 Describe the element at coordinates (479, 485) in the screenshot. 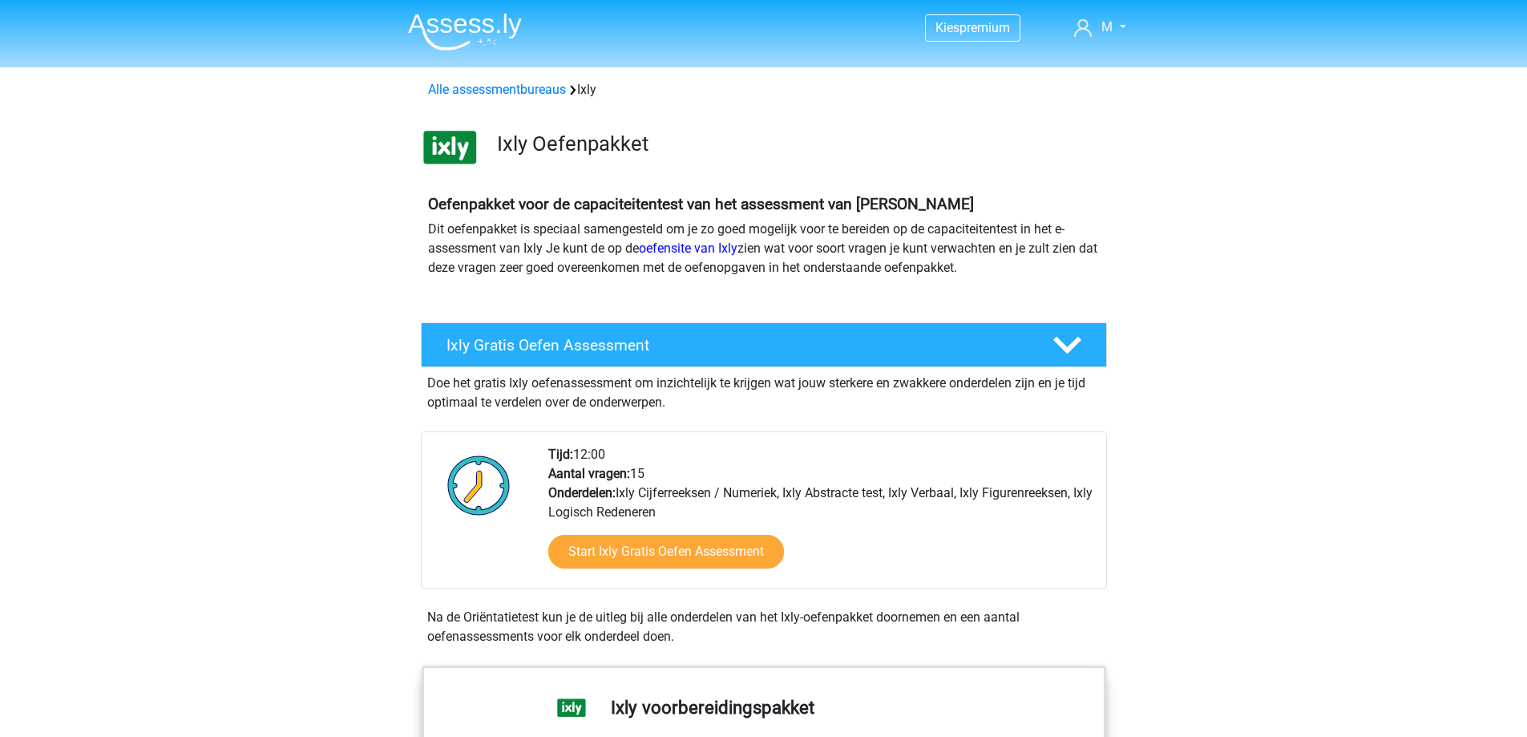

I see `img: Klok` at that location.